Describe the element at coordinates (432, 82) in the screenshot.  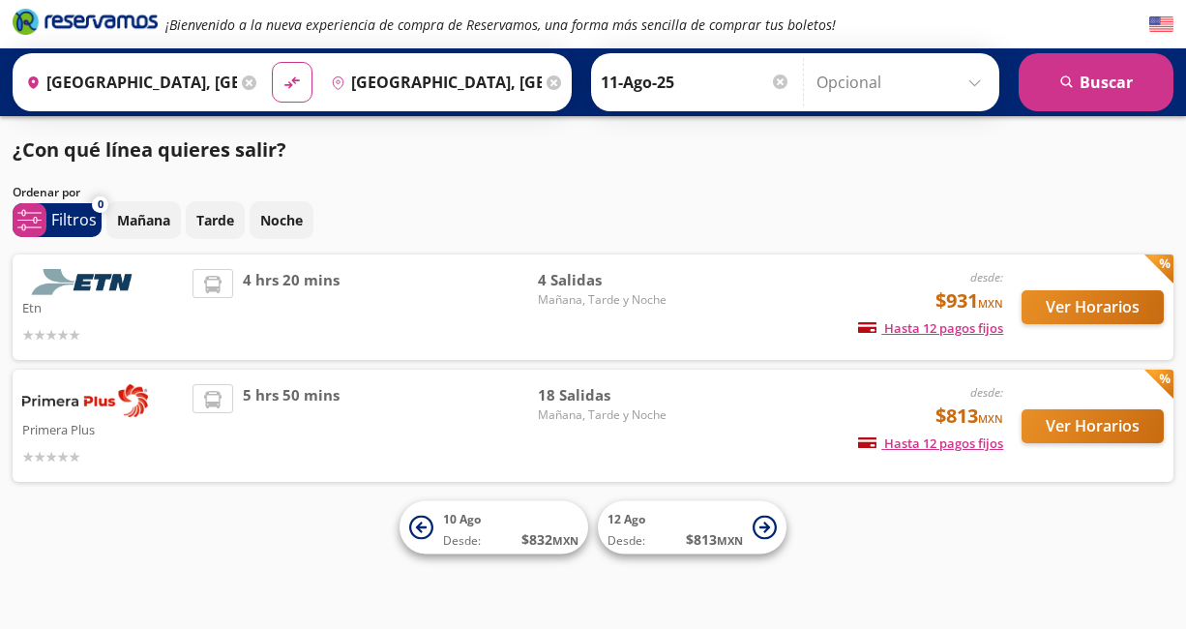
I see `input: Buscar Destino` at that location.